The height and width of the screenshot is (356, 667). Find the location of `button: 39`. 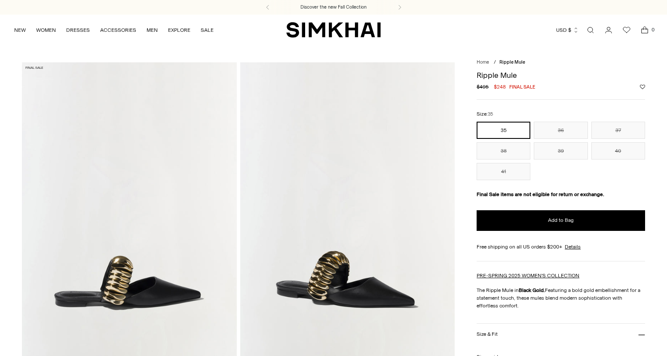

button: 39 is located at coordinates (560, 151).